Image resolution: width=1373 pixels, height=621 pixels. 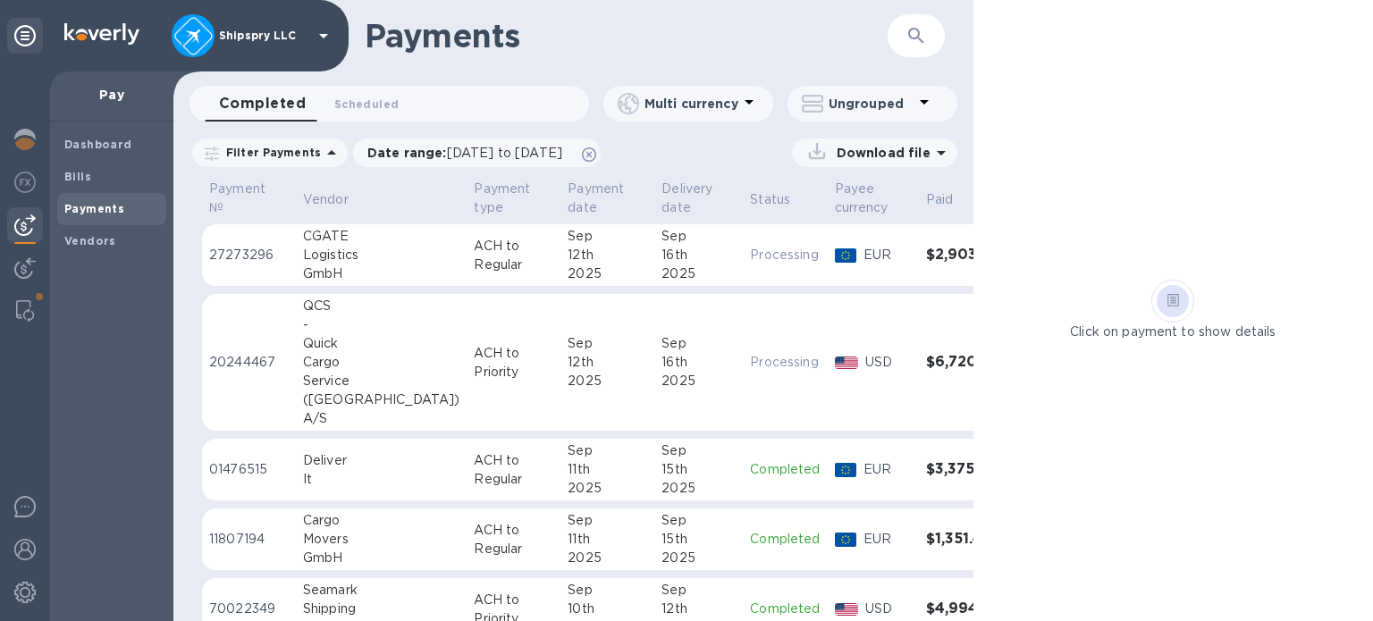 I want to click on b: Dashboard, so click(x=98, y=144).